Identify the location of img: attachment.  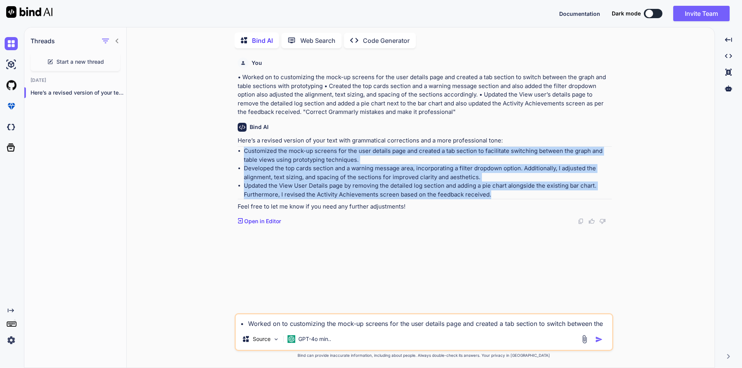
(584, 339).